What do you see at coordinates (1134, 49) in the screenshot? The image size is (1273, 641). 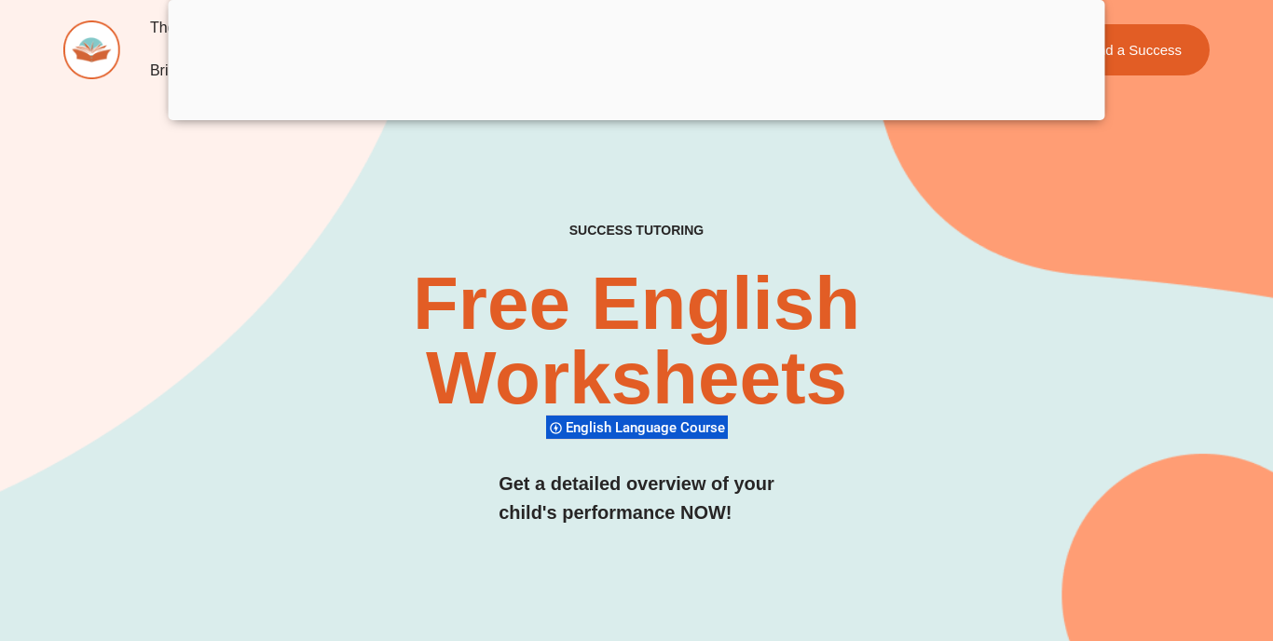 I see `span: Find a Success` at bounding box center [1134, 49].